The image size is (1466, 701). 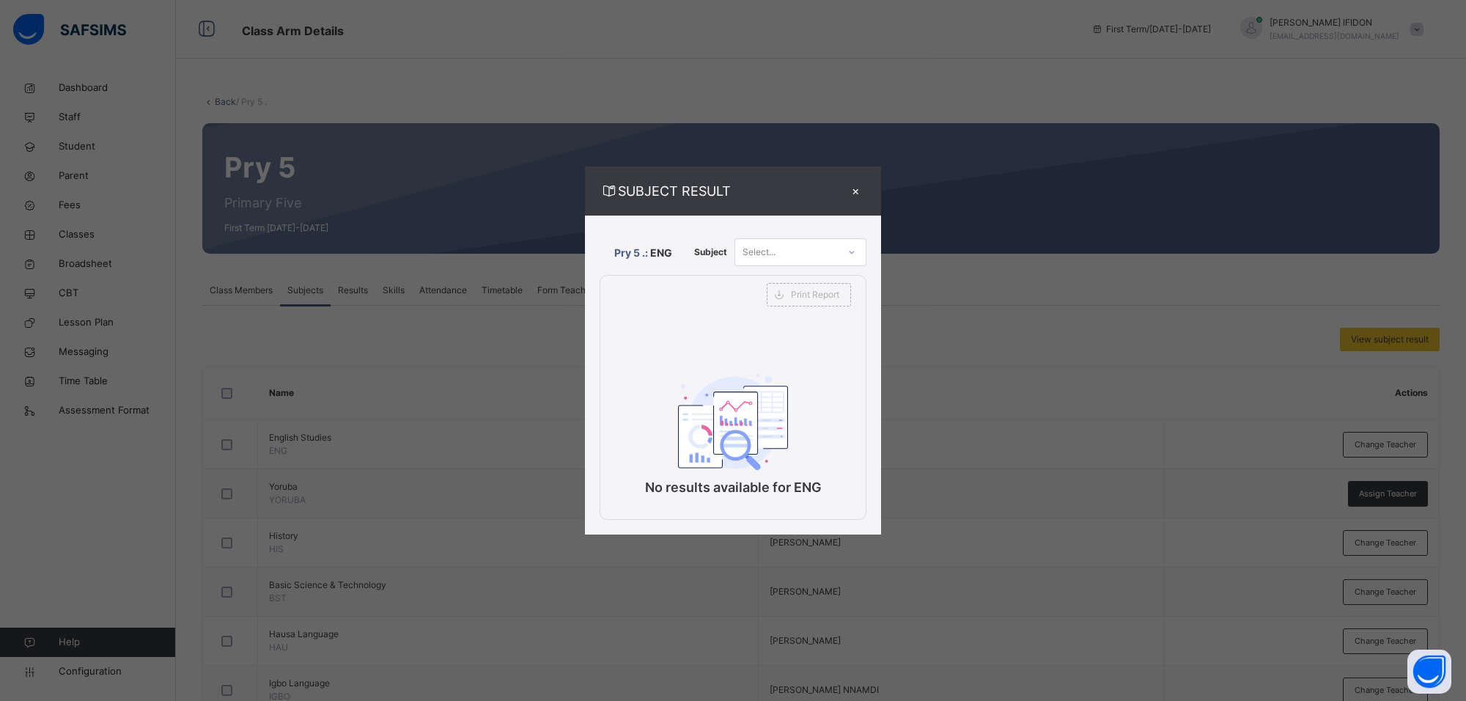 What do you see at coordinates (1429, 671) in the screenshot?
I see `button: Open asap` at bounding box center [1429, 671].